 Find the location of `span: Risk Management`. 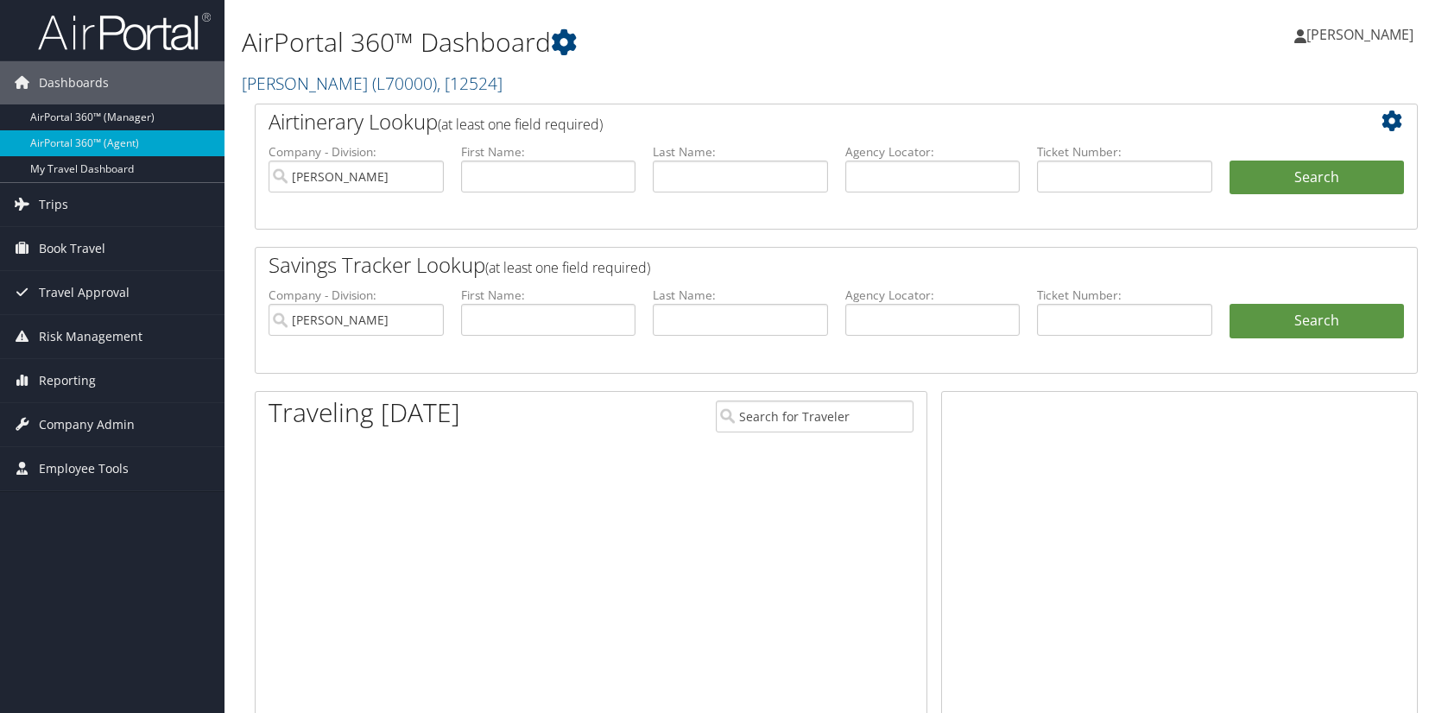

span: Risk Management is located at coordinates (91, 337).